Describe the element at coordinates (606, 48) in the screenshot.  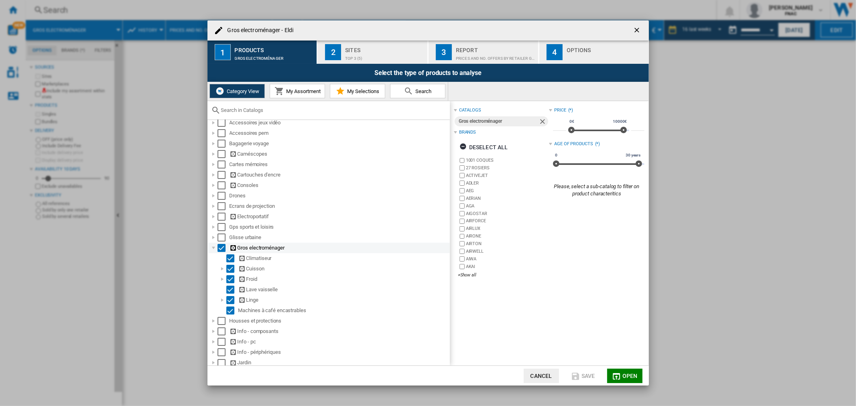
I see `div: Options` at that location.